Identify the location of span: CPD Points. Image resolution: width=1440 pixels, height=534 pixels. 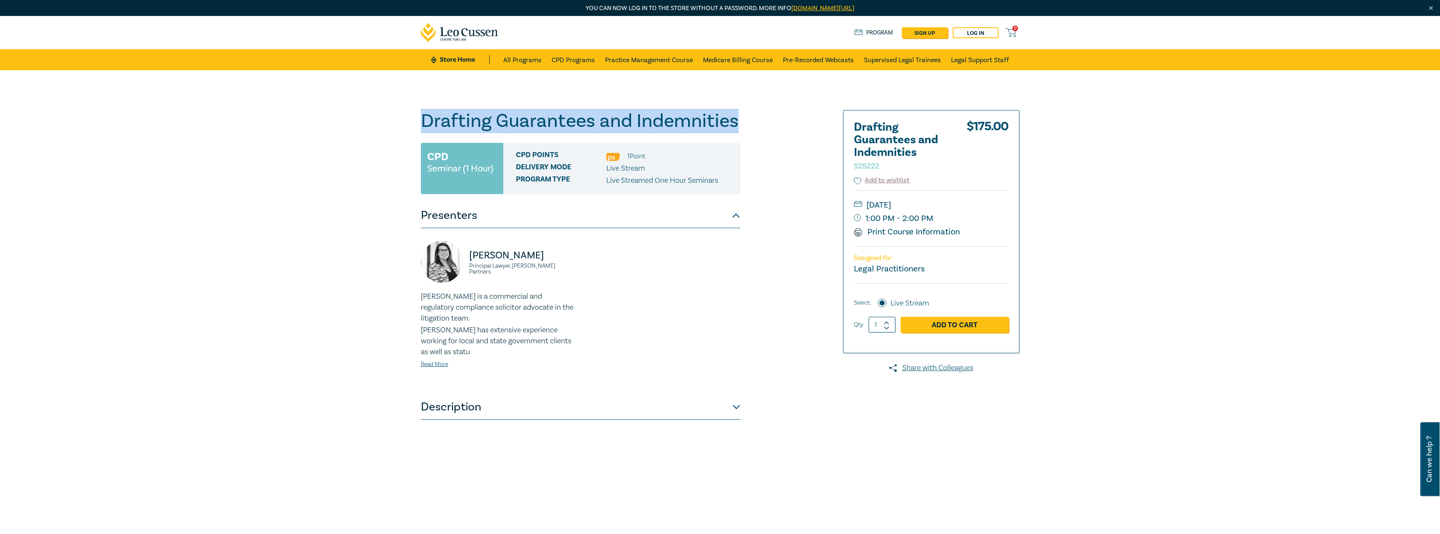
(561, 156).